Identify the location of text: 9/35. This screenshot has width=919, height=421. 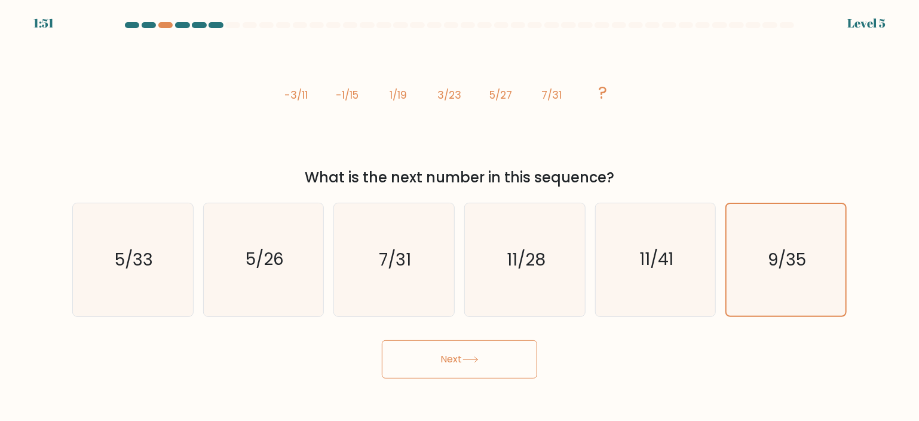
(787, 259).